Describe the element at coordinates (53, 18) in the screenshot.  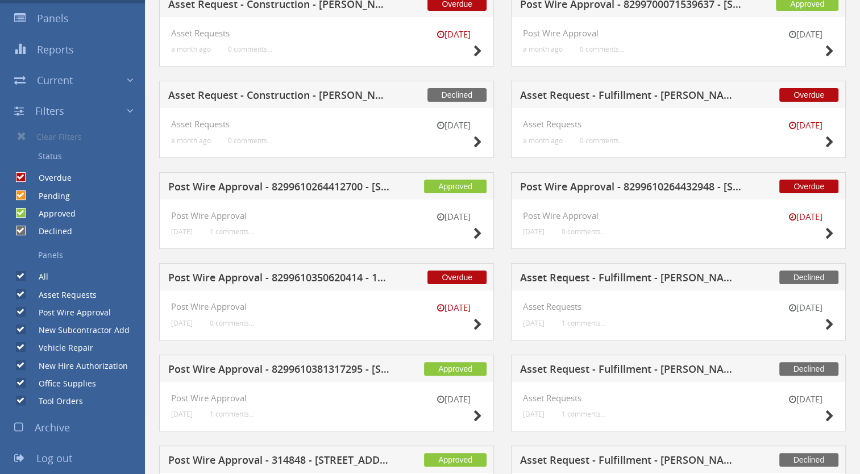
I see `span: Panels` at that location.